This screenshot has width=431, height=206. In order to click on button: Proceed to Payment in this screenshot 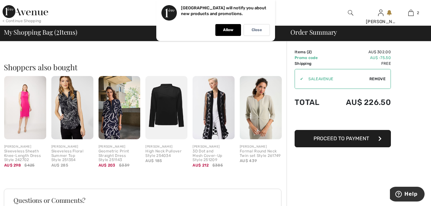, I will do `click(343, 139)`.